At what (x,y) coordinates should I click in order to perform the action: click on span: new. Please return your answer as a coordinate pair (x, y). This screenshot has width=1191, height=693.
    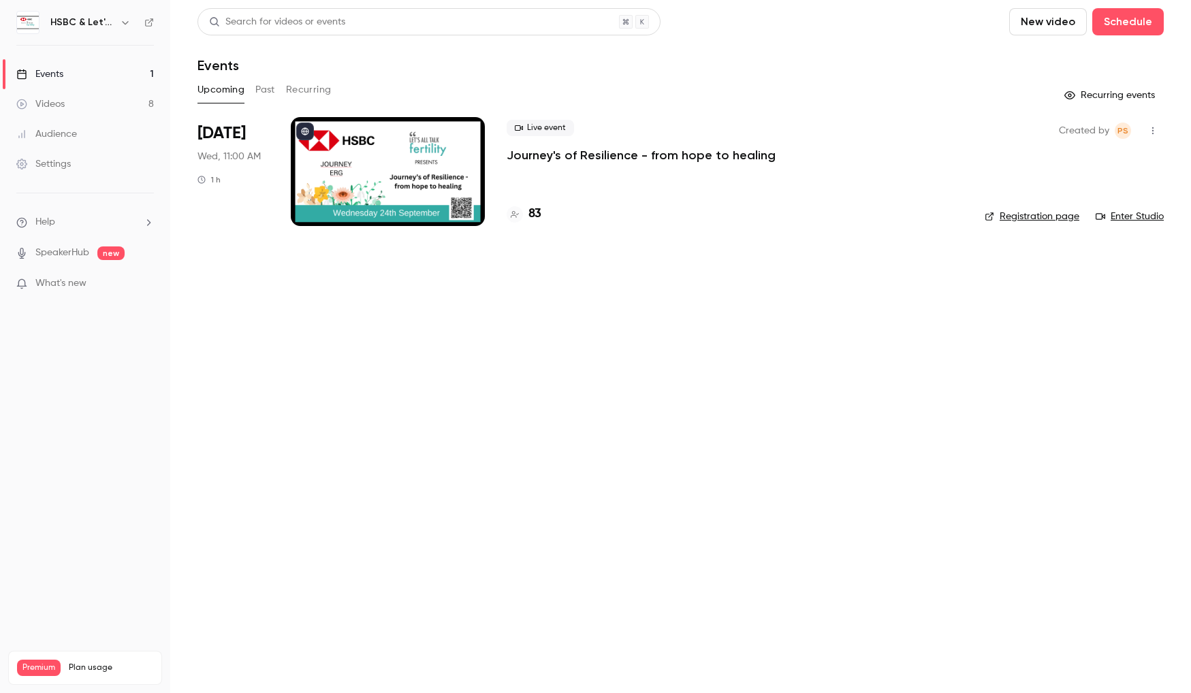
    Looking at the image, I should click on (111, 253).